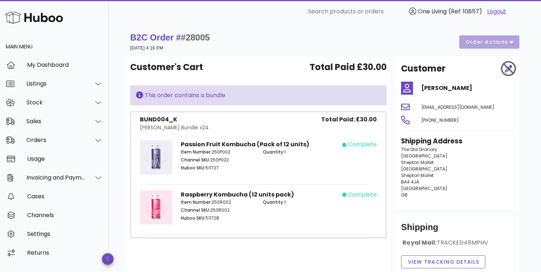  Describe the element at coordinates (423, 69) in the screenshot. I see `h2: Customer` at that location.